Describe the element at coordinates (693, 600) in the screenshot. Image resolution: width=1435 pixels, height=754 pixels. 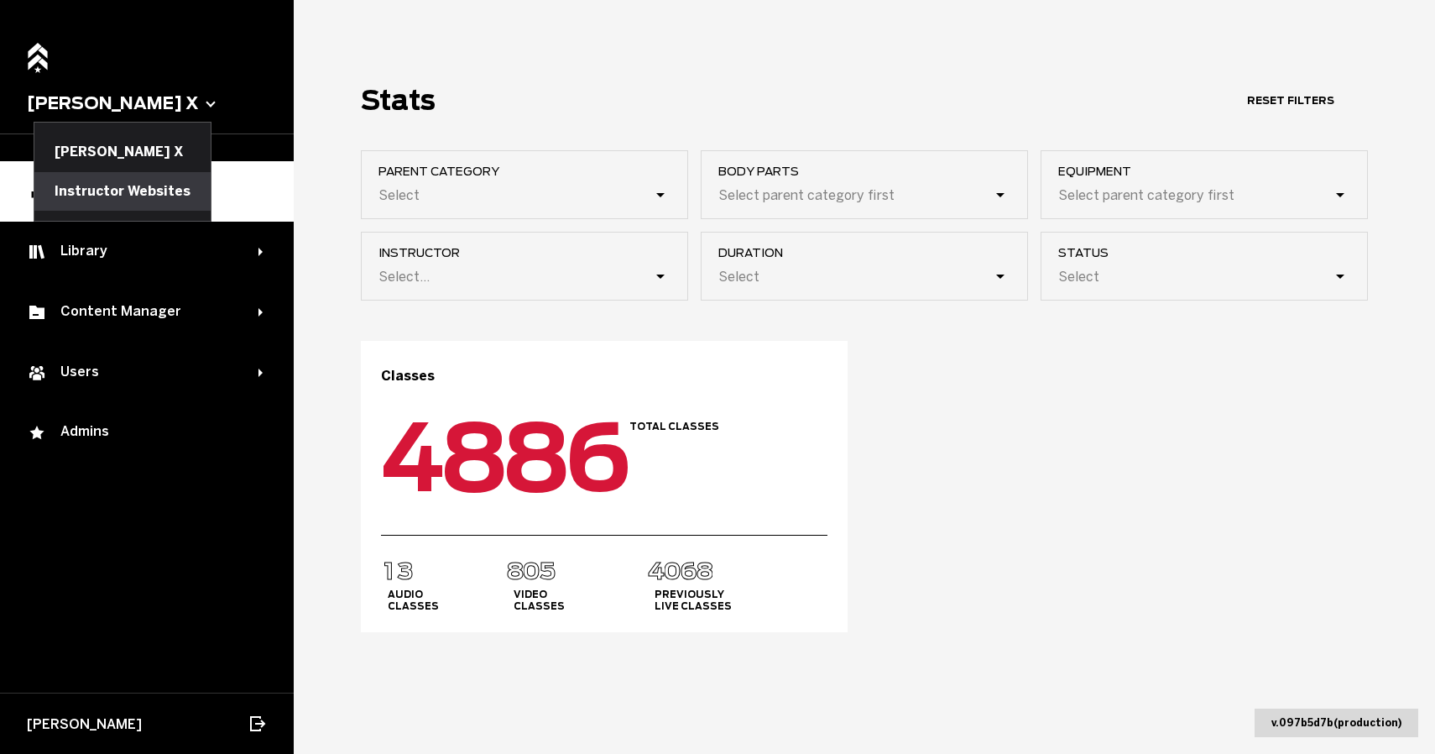
I see `h4: Previously Live Classes` at that location.